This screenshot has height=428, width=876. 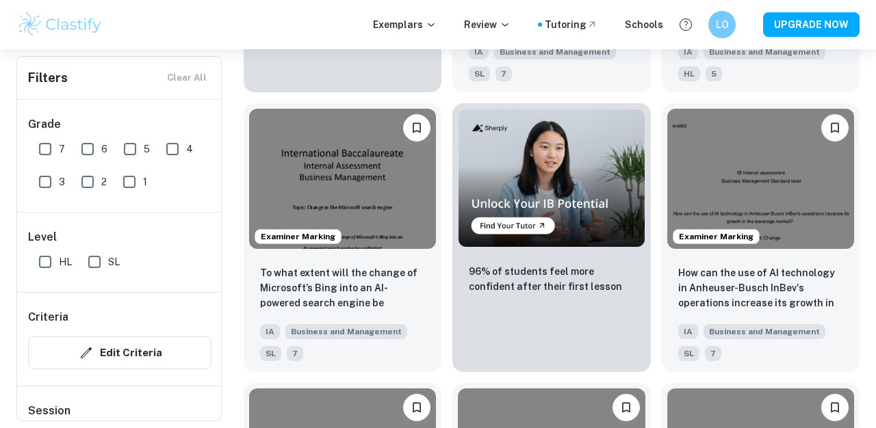 What do you see at coordinates (760, 237) in the screenshot?
I see `a: Examiner MarkingBookmarkHow can the use of AI technology in Anheuser-Busch InBev's operations inc...` at bounding box center [760, 237].